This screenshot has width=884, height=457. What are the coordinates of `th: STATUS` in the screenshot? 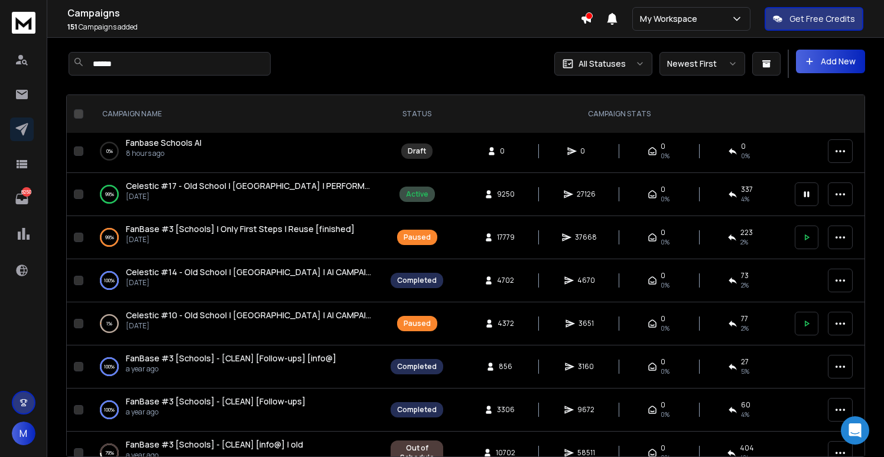 It's located at (416, 114).